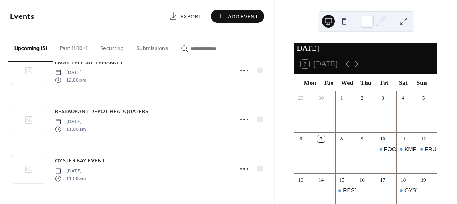 Image resolution: width=457 pixels, height=204 pixels. I want to click on a: FRUIT TREE SUPERMARKET, so click(89, 62).